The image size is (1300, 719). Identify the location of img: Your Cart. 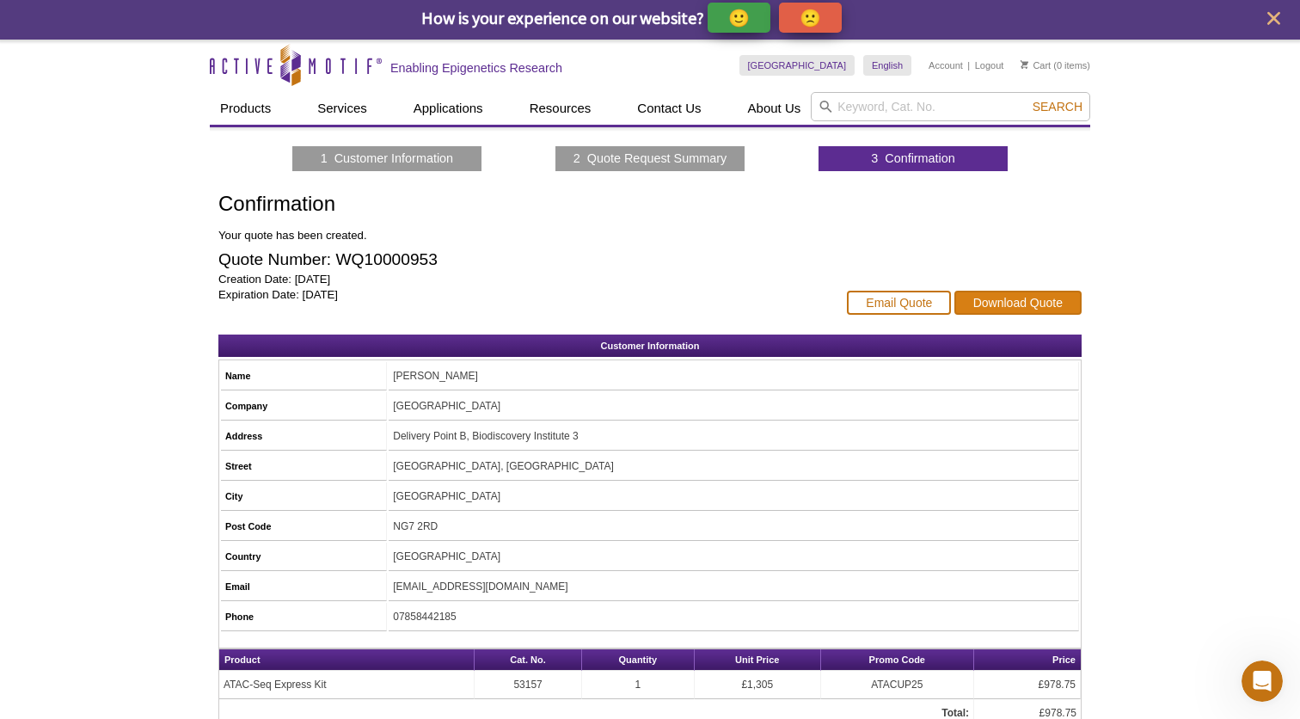
(1024, 65).